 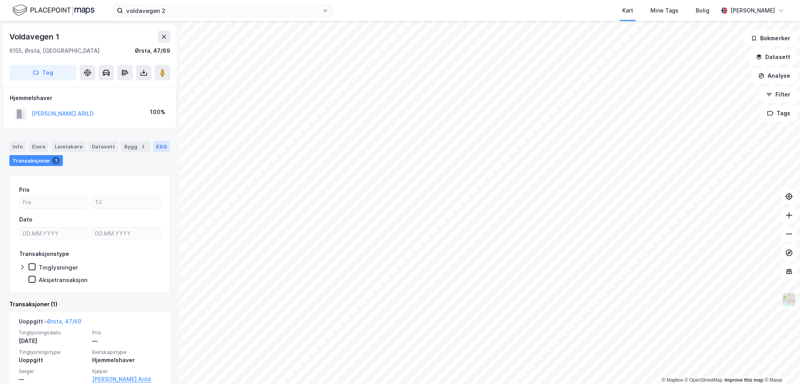 What do you see at coordinates (43, 73) in the screenshot?
I see `button: Tag` at bounding box center [43, 73].